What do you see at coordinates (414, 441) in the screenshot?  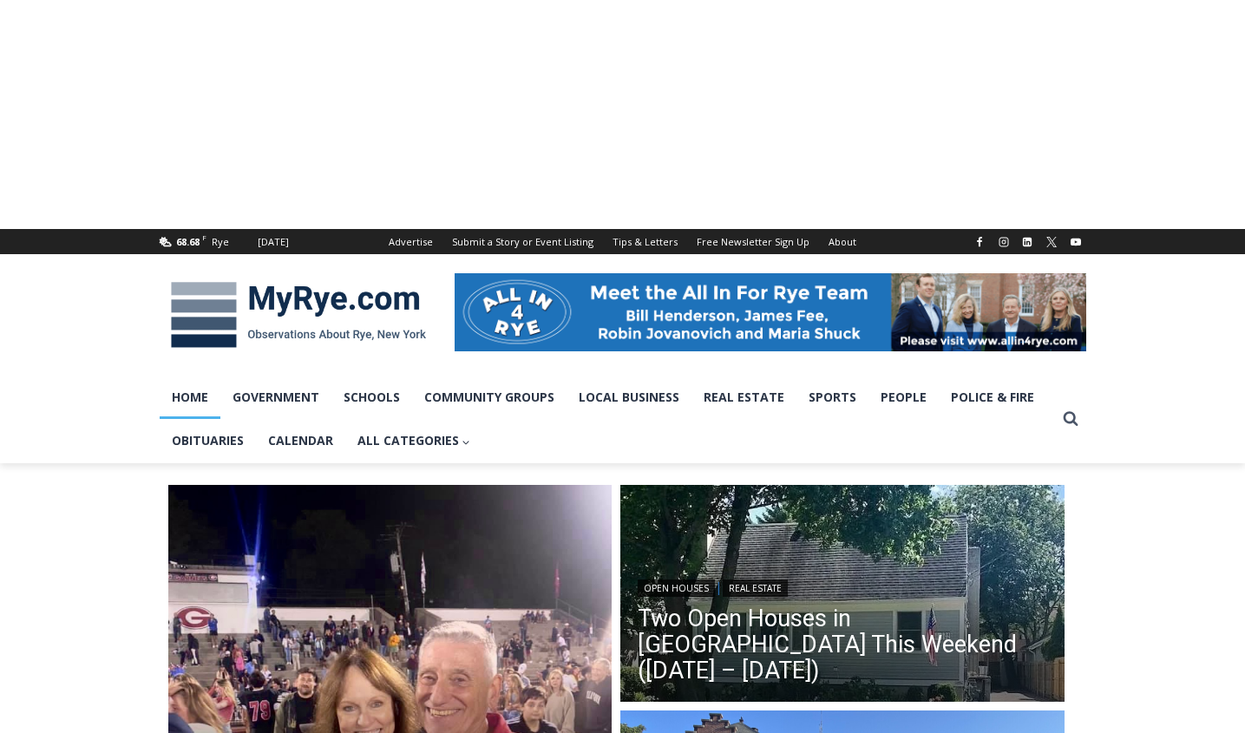 I see `a: All Categories` at bounding box center [414, 441].